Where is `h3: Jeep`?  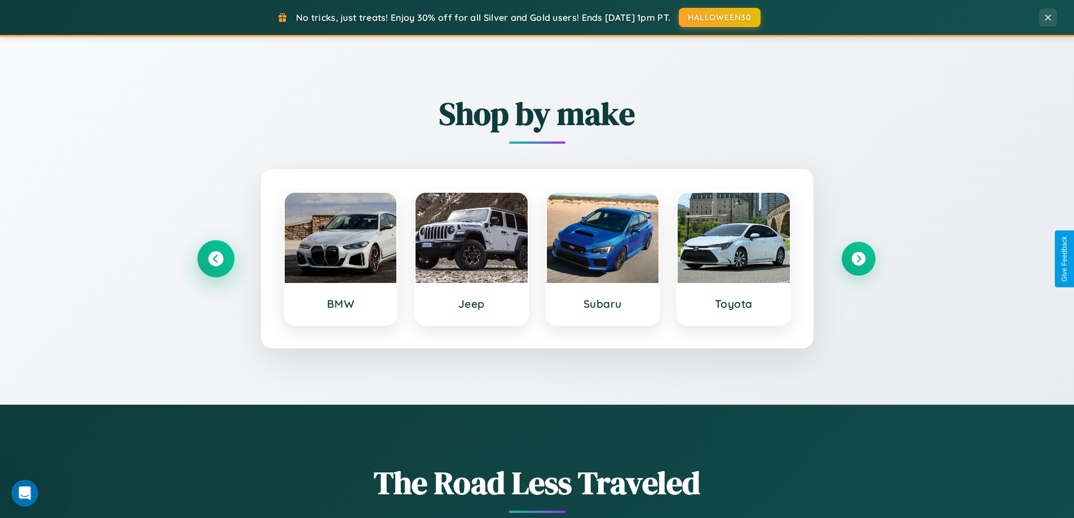 h3: Jeep is located at coordinates (471, 304).